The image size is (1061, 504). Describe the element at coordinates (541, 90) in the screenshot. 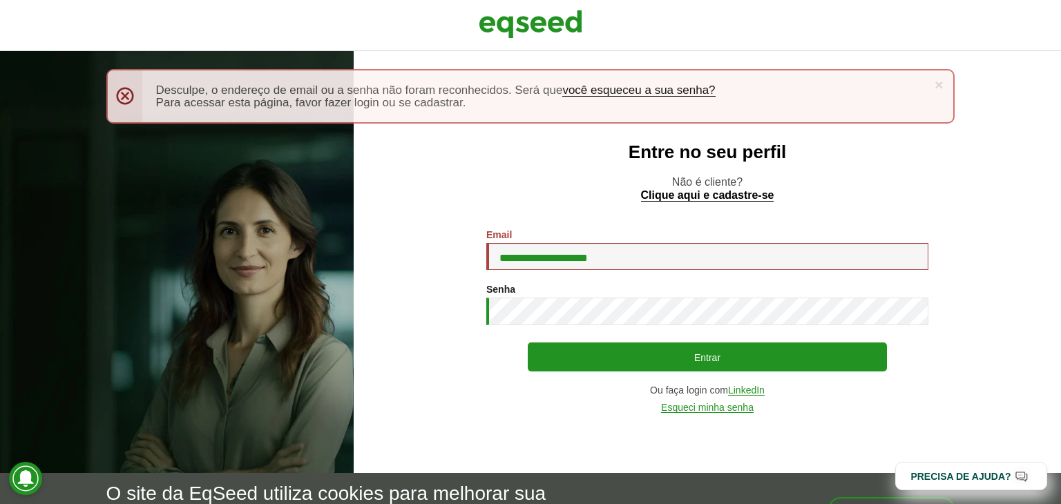

I see `li: Desculpe, o endereço de email ou a senha não foram reconhecidos. Será que` at that location.